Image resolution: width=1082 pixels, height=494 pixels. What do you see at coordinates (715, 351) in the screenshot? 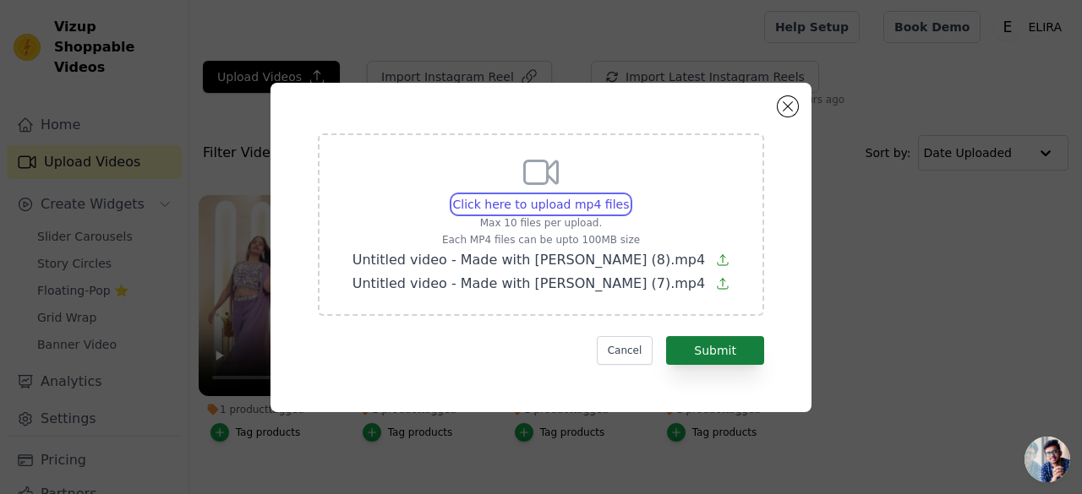
I see `button: Submit` at bounding box center [715, 351].